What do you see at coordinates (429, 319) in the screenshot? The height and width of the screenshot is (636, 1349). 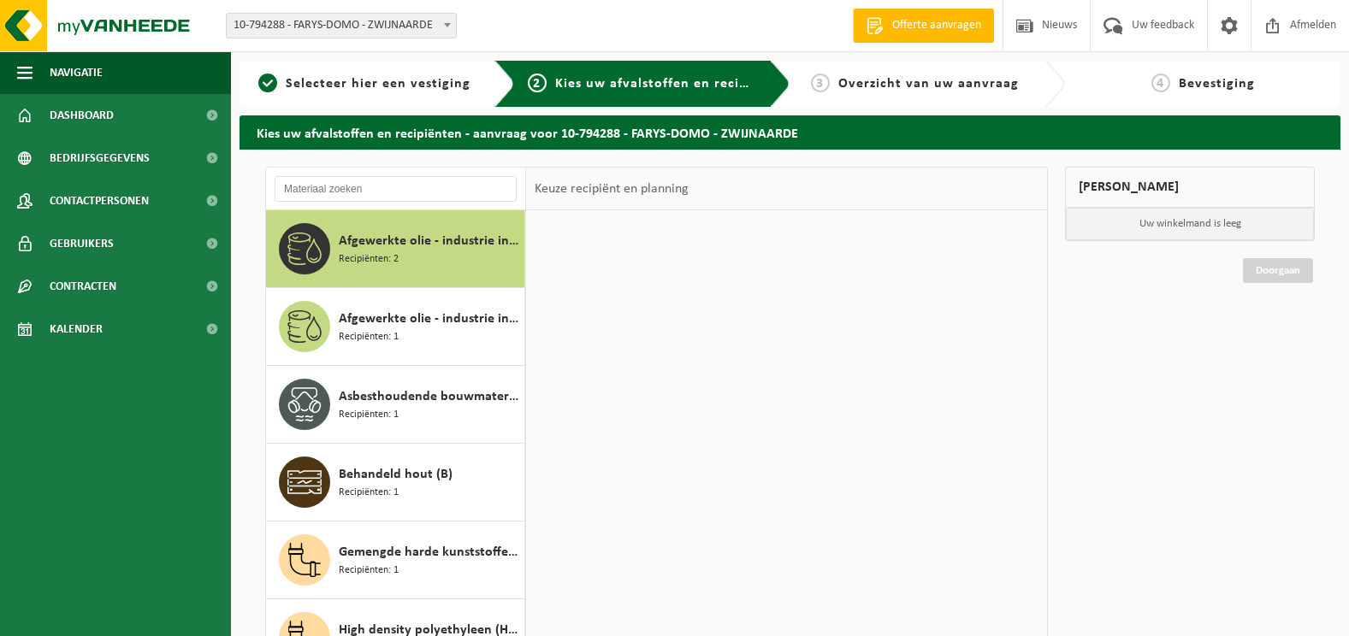 I see `span: Afgewerkte olie - industrie in kleinverpakking` at bounding box center [429, 319].